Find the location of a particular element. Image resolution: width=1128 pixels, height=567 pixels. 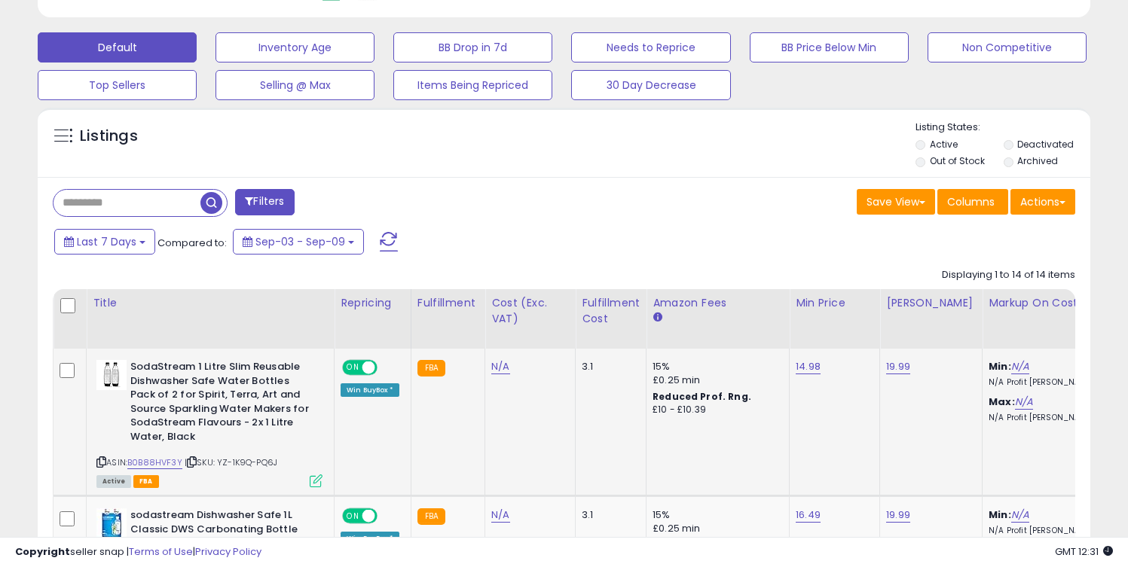

span: Last 7 Days is located at coordinates (106, 242).